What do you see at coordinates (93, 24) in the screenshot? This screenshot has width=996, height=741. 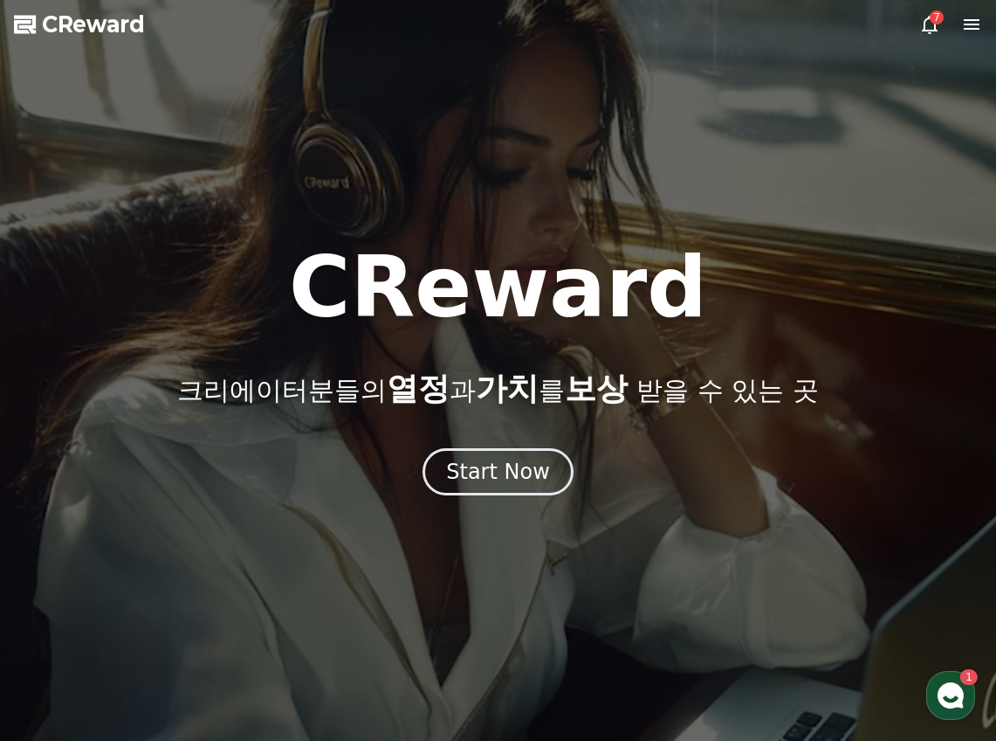 I see `span: CReward` at bounding box center [93, 24].